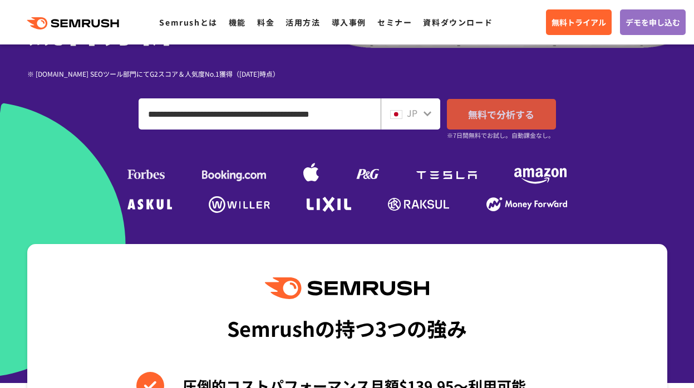 The image size is (694, 388). Describe the element at coordinates (349, 22) in the screenshot. I see `a: 導入事例` at that location.